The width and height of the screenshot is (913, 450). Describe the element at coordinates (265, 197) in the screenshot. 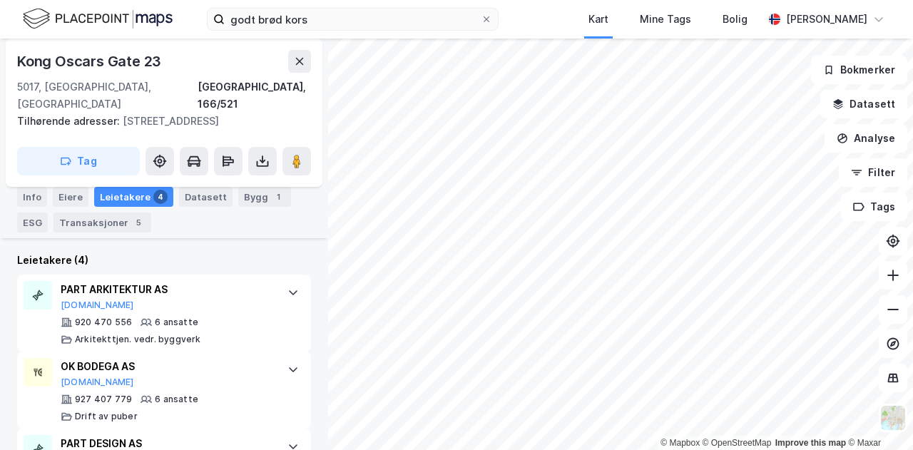

I see `div: Bygg` at that location.